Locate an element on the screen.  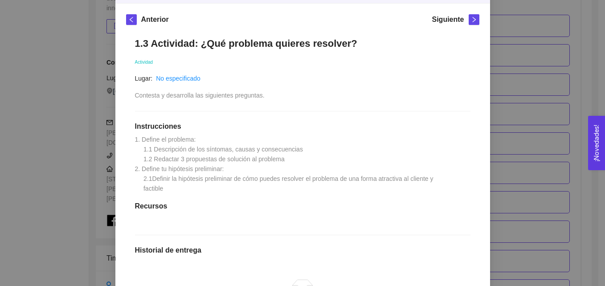
h1: Historial de entrega is located at coordinates (302, 250).